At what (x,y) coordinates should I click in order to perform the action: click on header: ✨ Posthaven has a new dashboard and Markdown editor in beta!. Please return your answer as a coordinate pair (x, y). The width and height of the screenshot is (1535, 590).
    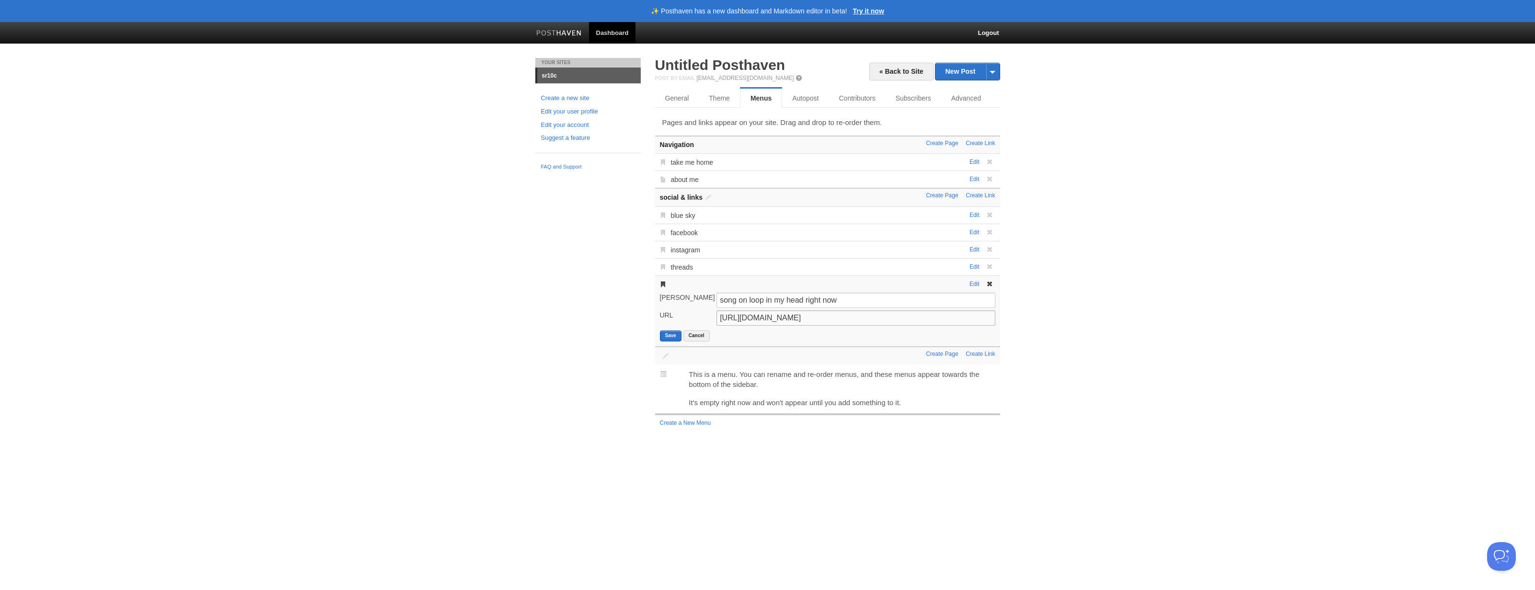
    Looking at the image, I should click on (749, 11).